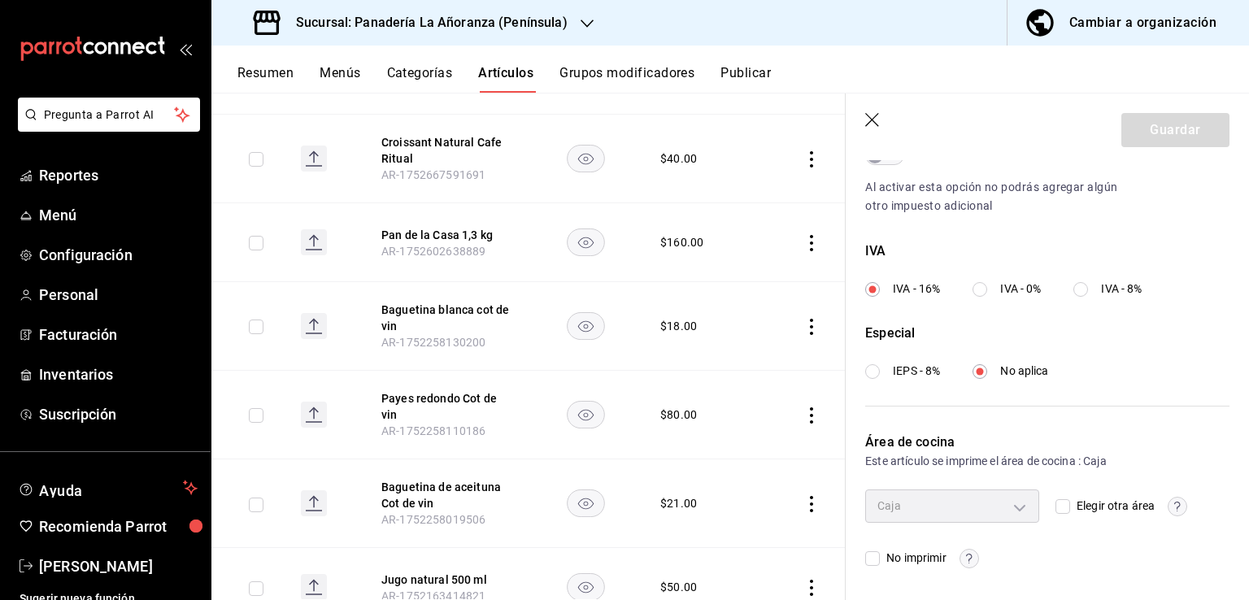 The height and width of the screenshot is (600, 1249). I want to click on span: Elegir otra área, so click(1113, 506).